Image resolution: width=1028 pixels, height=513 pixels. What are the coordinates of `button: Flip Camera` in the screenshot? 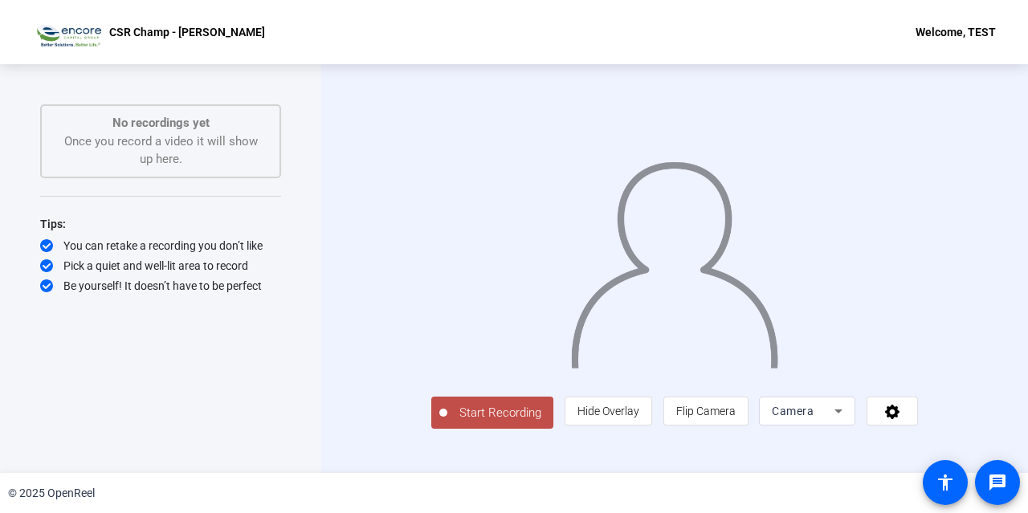 It's located at (706, 411).